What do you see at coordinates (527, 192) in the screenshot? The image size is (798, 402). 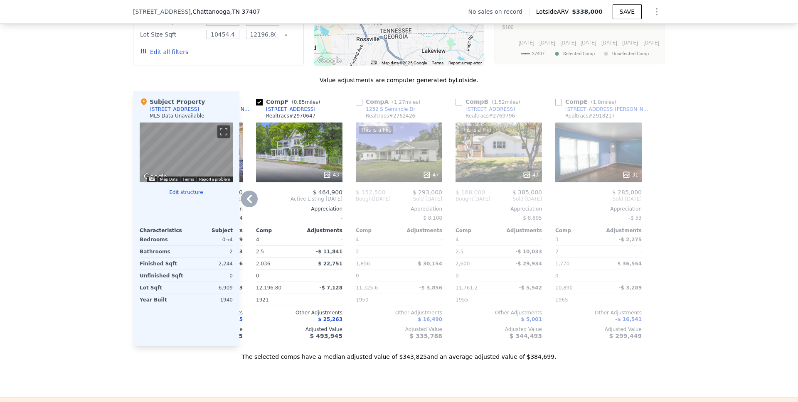 I see `span: $ 385,000` at bounding box center [527, 192].